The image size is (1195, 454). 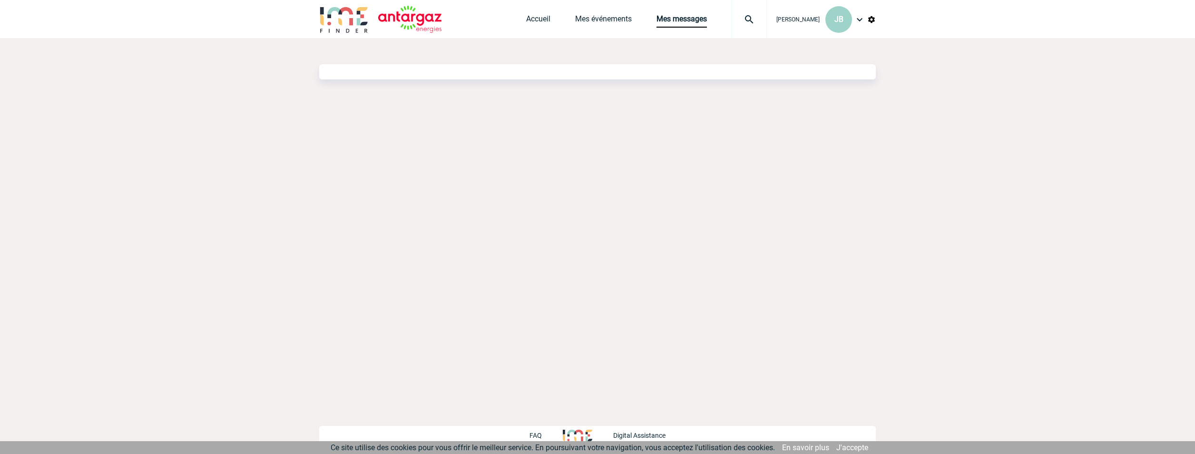 I want to click on a: En savoir plus, so click(x=805, y=447).